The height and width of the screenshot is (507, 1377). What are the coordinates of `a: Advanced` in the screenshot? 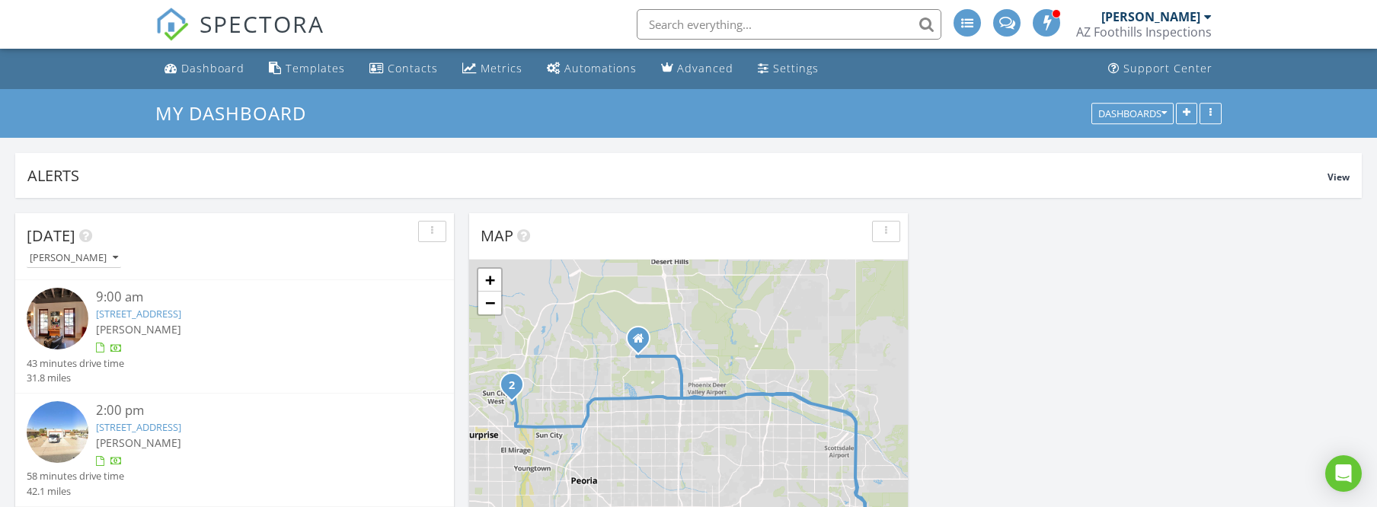 It's located at (697, 69).